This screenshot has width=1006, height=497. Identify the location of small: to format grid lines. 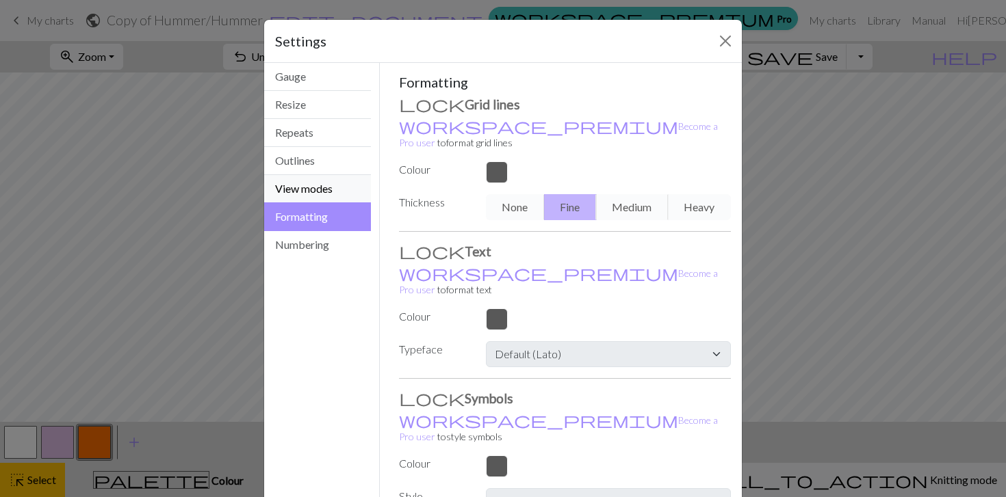
(558, 134).